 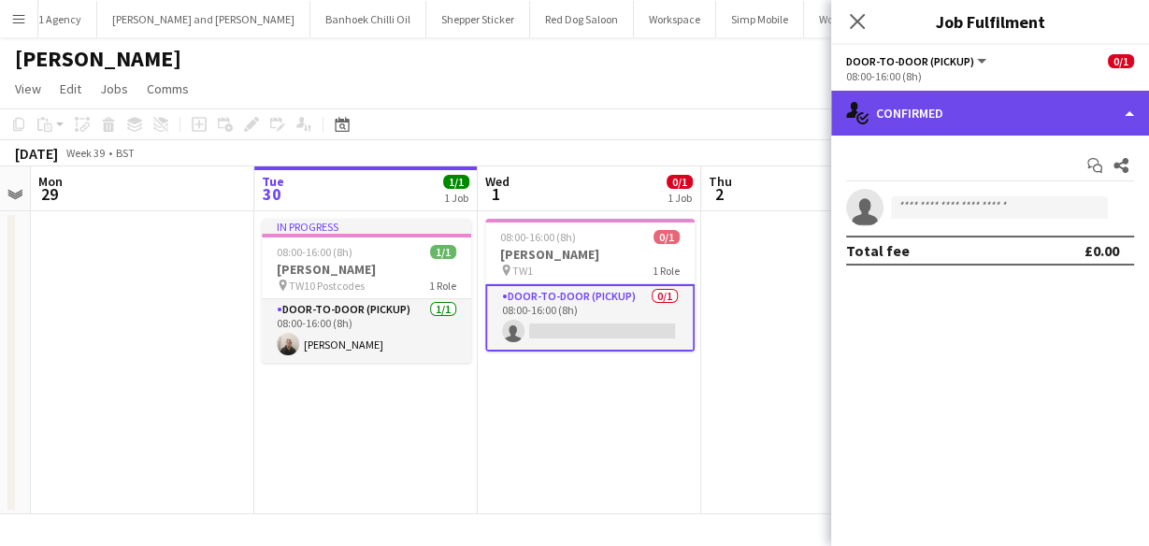 I want to click on span: Comms, so click(x=167, y=89).